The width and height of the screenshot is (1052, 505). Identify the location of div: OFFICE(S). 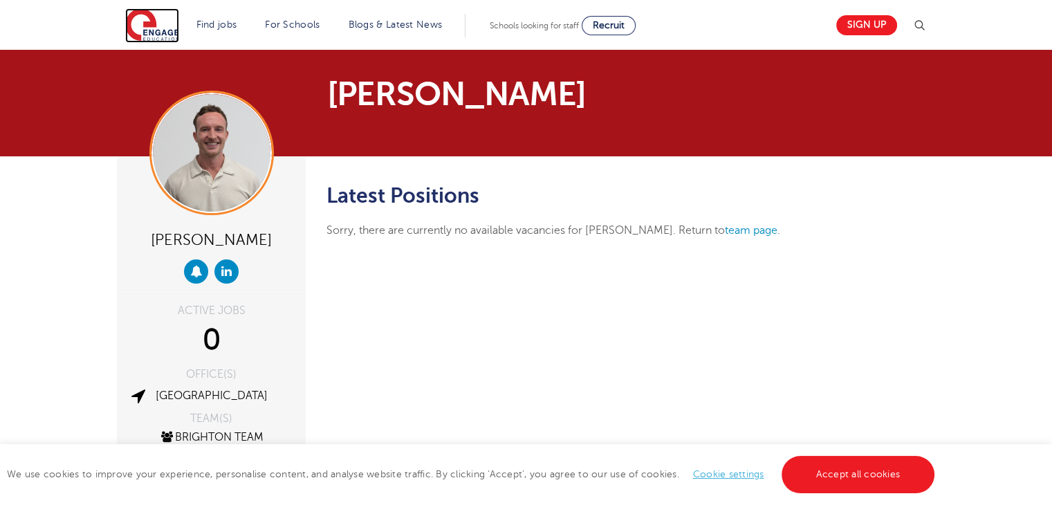
(211, 374).